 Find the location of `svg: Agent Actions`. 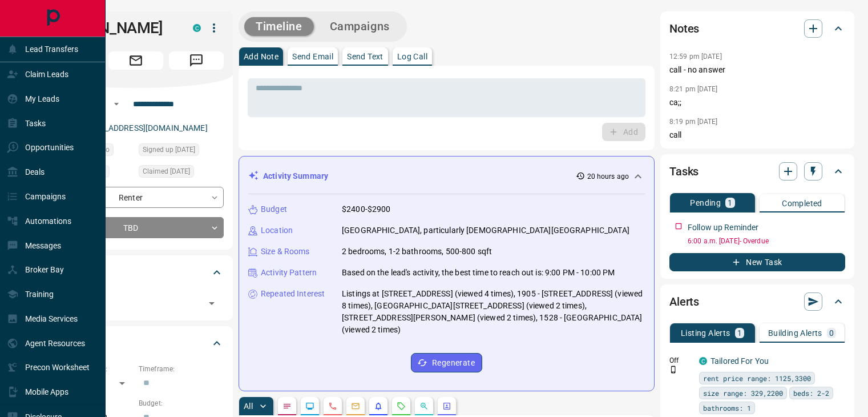

svg: Agent Actions is located at coordinates (447, 406).